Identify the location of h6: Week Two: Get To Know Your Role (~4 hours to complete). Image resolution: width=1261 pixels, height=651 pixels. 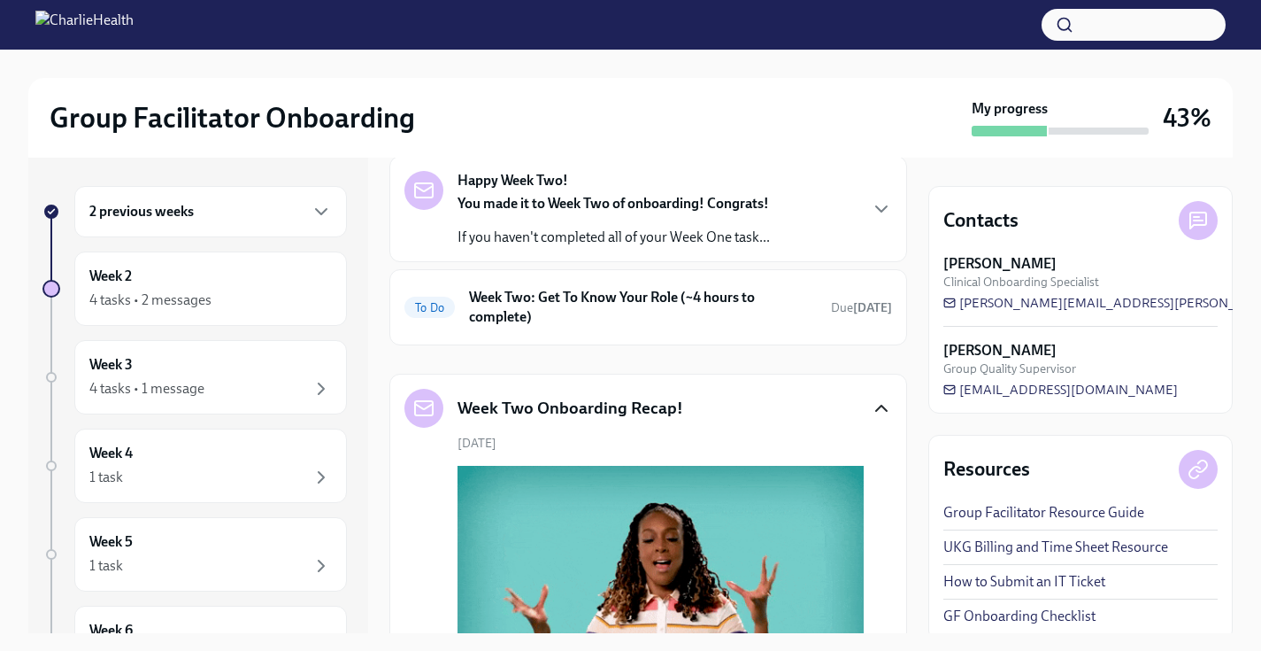
(643, 307).